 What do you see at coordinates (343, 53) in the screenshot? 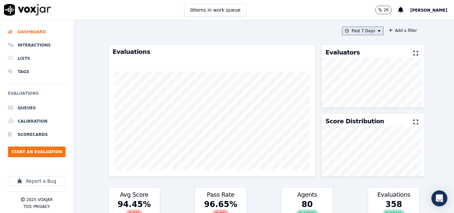
I see `h3: Evaluators` at bounding box center [343, 53].